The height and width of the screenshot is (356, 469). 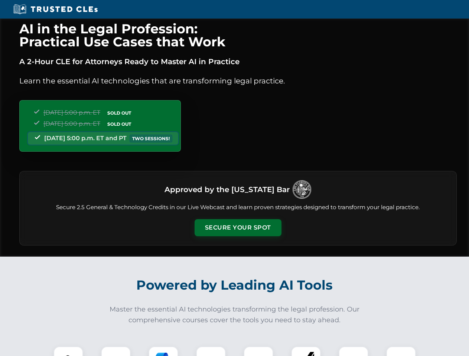 I want to click on img: Logo, so click(x=302, y=190).